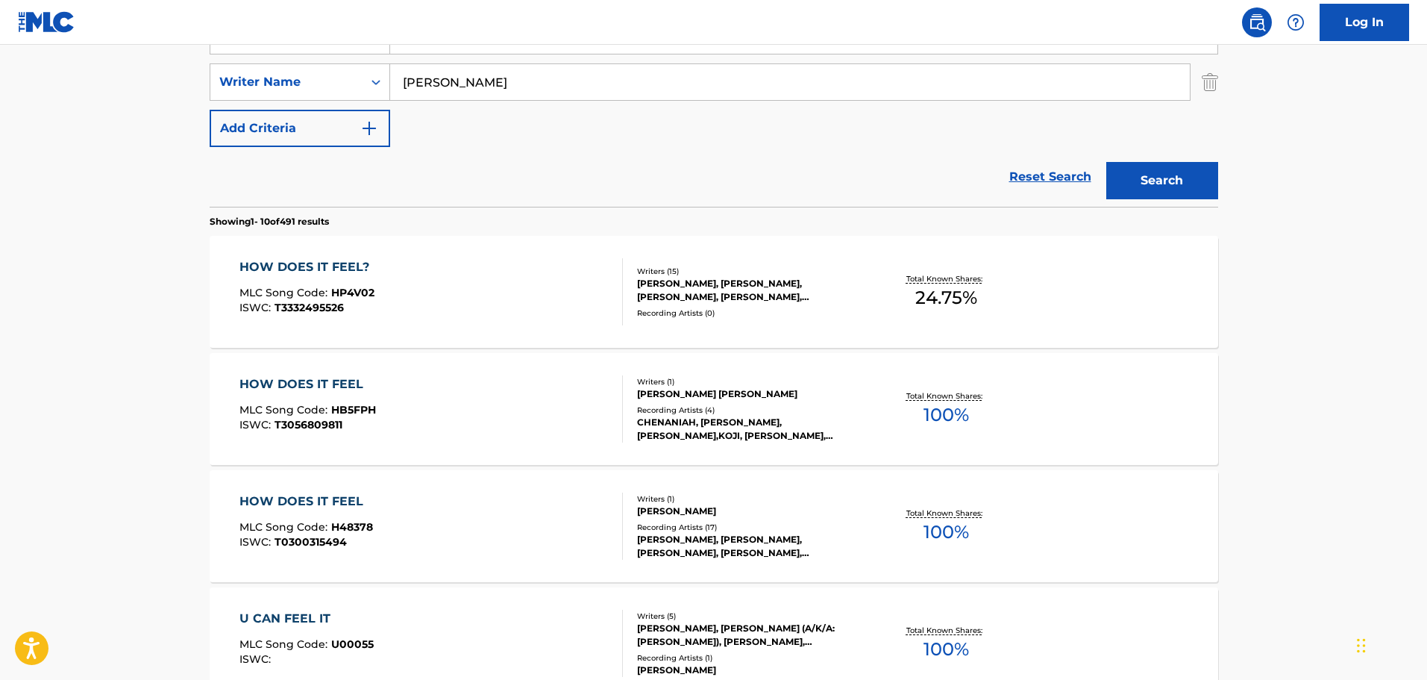 This screenshot has width=1427, height=680. What do you see at coordinates (369, 128) in the screenshot?
I see `img: 9d2ae6d4665cec9f34b9.svg` at bounding box center [369, 128].